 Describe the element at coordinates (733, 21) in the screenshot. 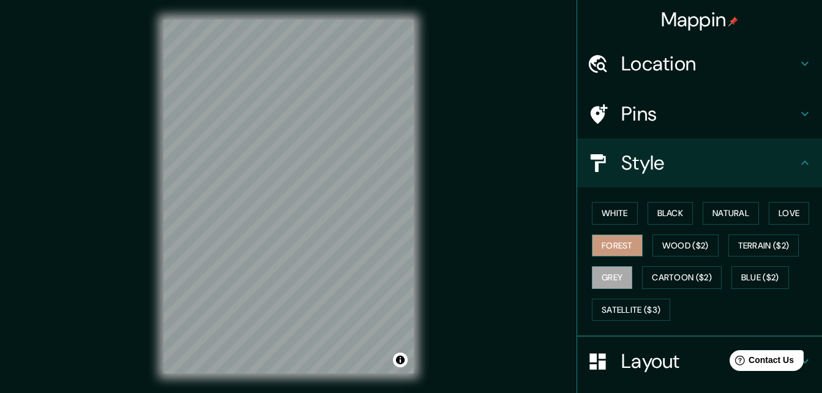

I see `img: pin-icon.png` at that location.